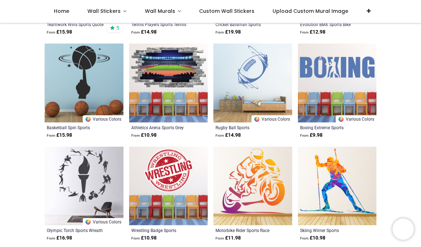 This screenshot has width=421, height=247. I want to click on a: Olympic Torch Sports Wreath, so click(76, 230).